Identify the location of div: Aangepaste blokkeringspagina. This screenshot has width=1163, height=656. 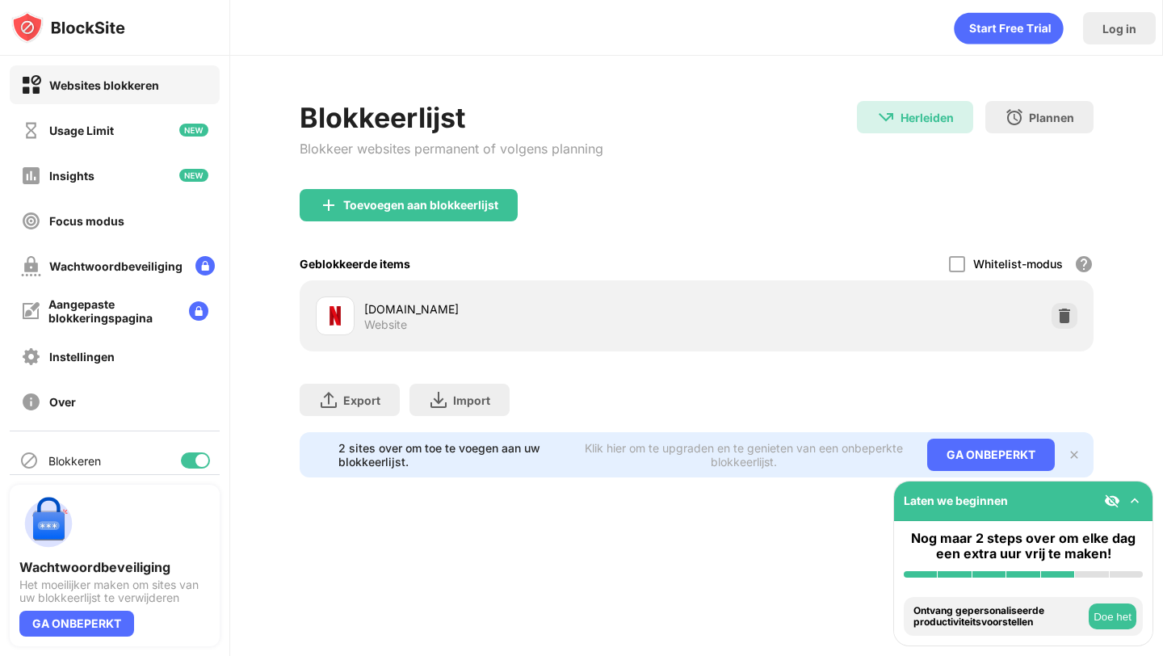
(112, 311).